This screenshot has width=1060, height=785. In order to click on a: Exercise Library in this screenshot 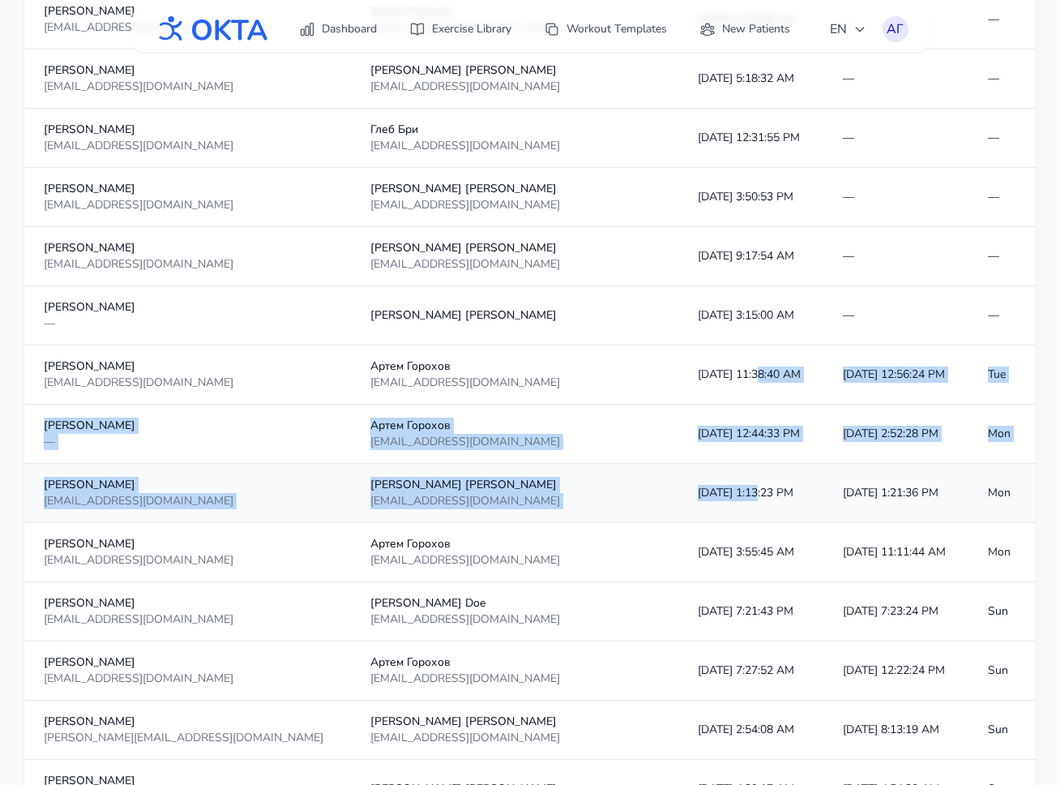, I will do `click(460, 29)`.